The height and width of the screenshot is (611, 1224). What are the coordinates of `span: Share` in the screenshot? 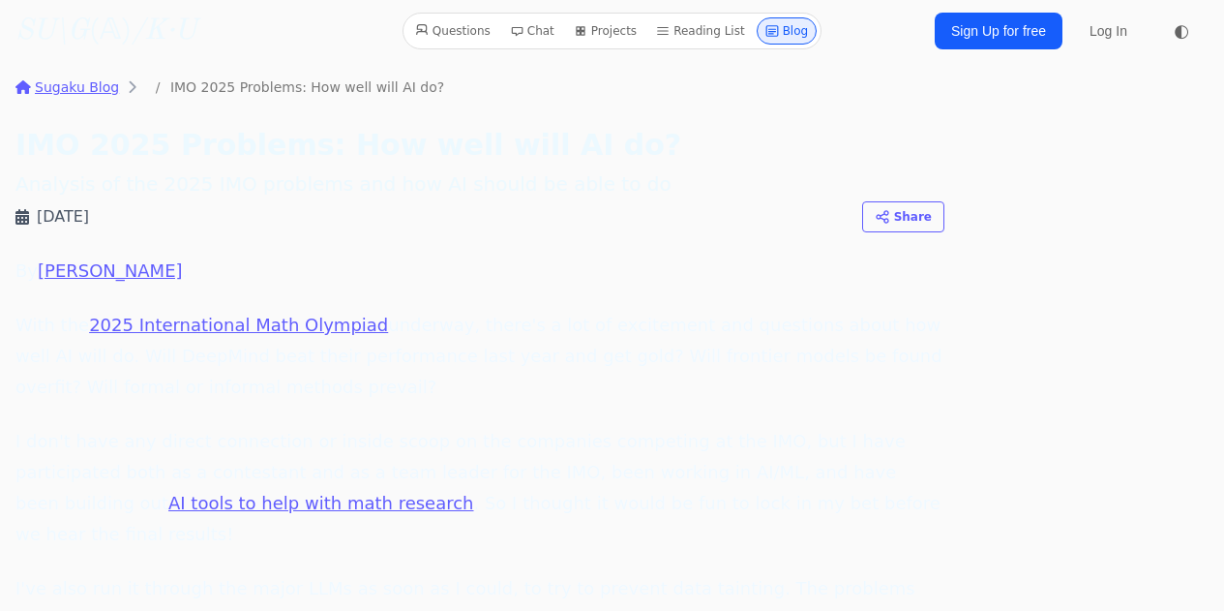 It's located at (913, 217).